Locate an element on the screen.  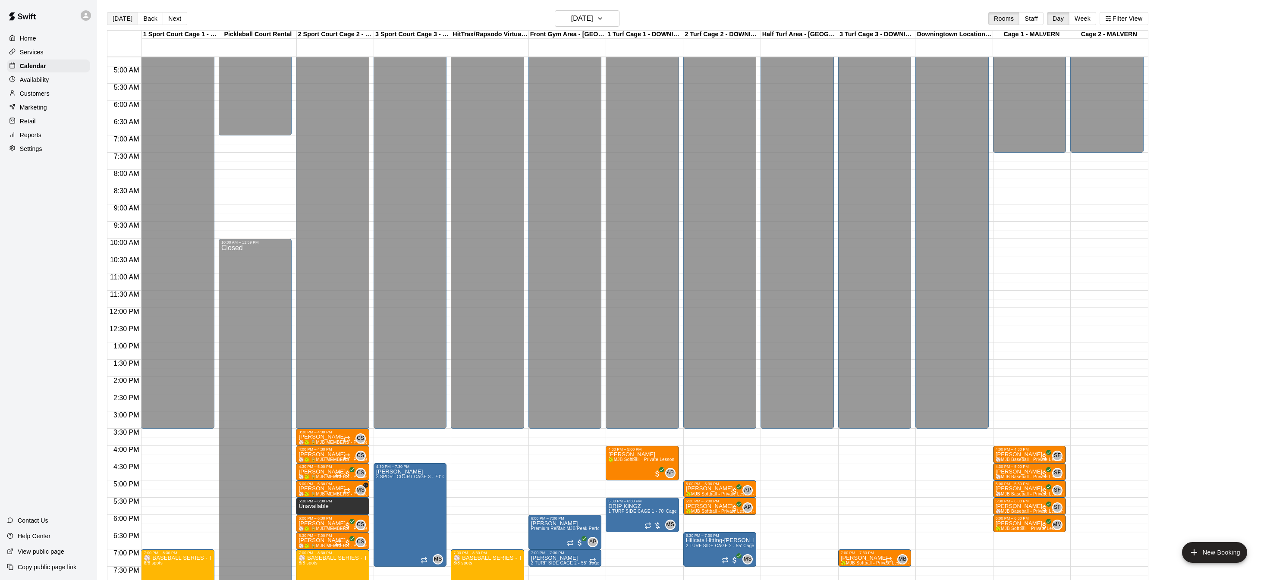
div: 4:30 PM – 7:30 PM is located at coordinates (410, 467).